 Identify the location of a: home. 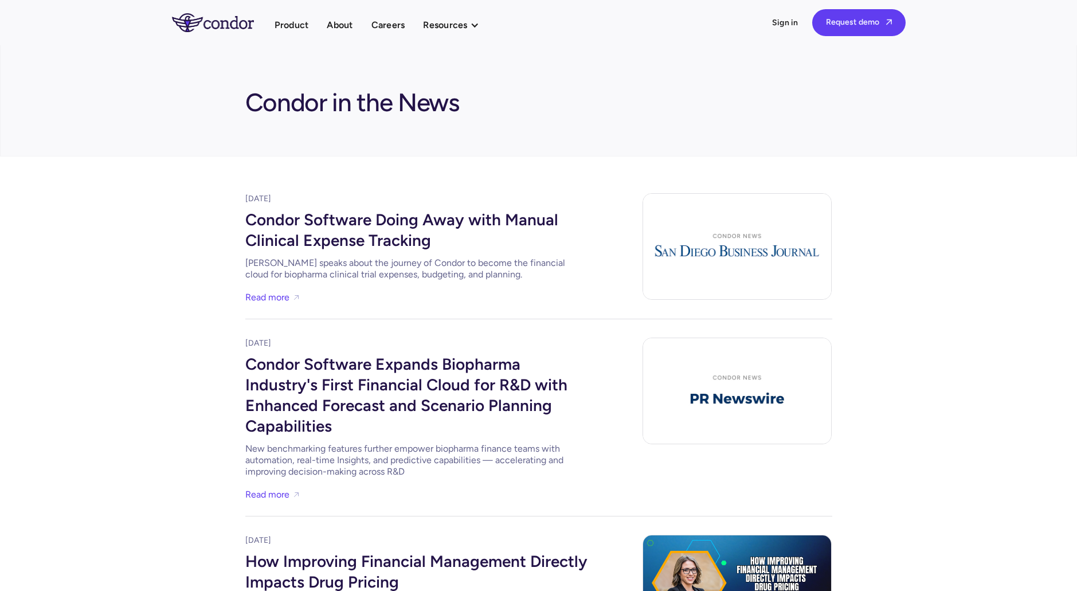
(223, 22).